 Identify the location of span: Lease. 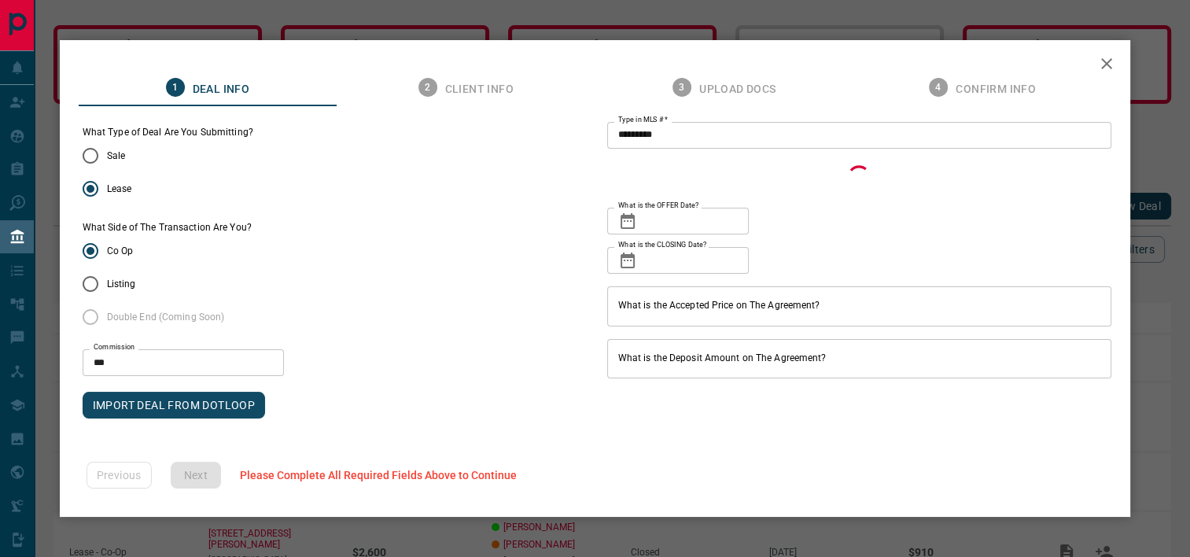
(120, 189).